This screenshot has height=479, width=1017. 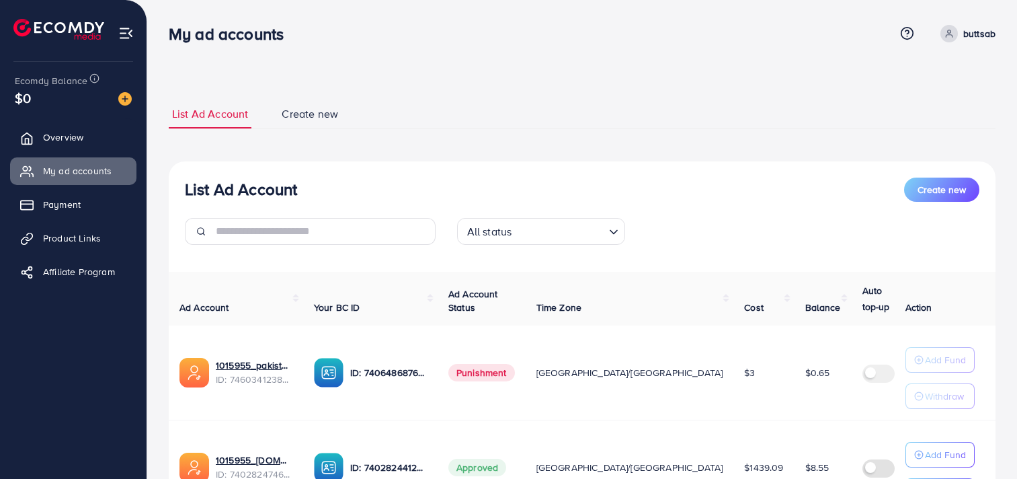 I want to click on span: Affiliate Program, so click(x=79, y=272).